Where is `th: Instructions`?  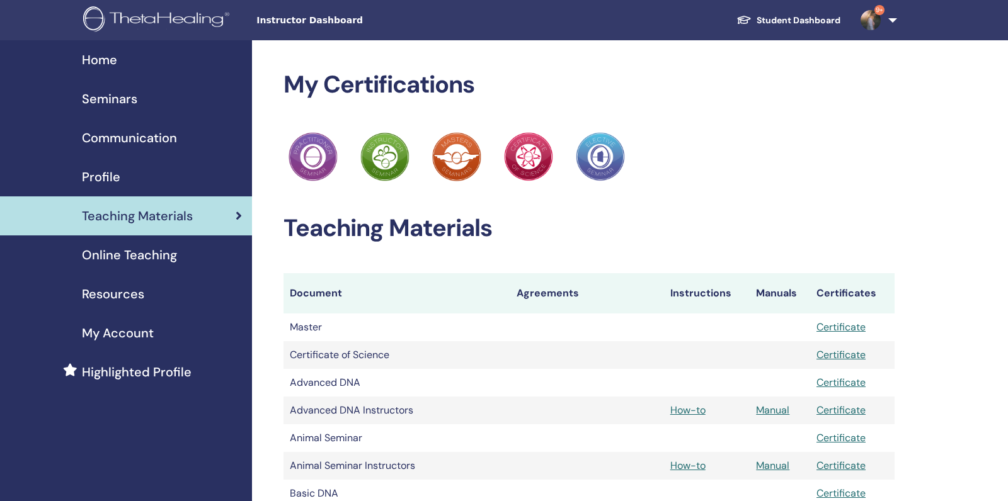 th: Instructions is located at coordinates (707, 293).